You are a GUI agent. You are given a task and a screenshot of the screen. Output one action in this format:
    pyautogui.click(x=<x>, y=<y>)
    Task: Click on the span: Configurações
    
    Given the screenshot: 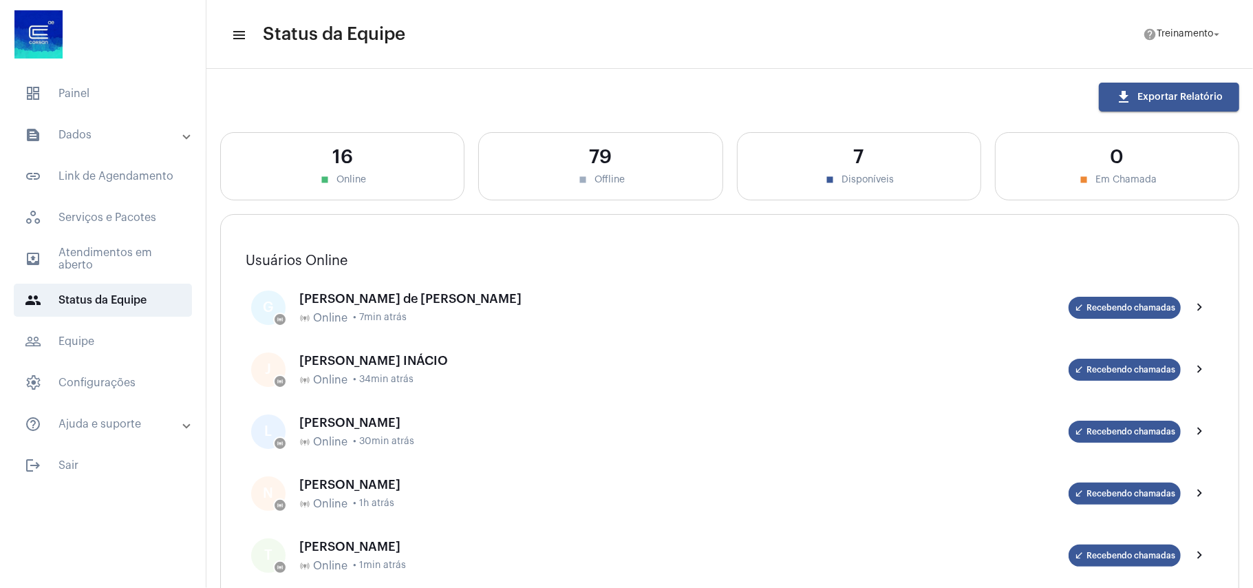 What is the action you would take?
    pyautogui.click(x=103, y=383)
    